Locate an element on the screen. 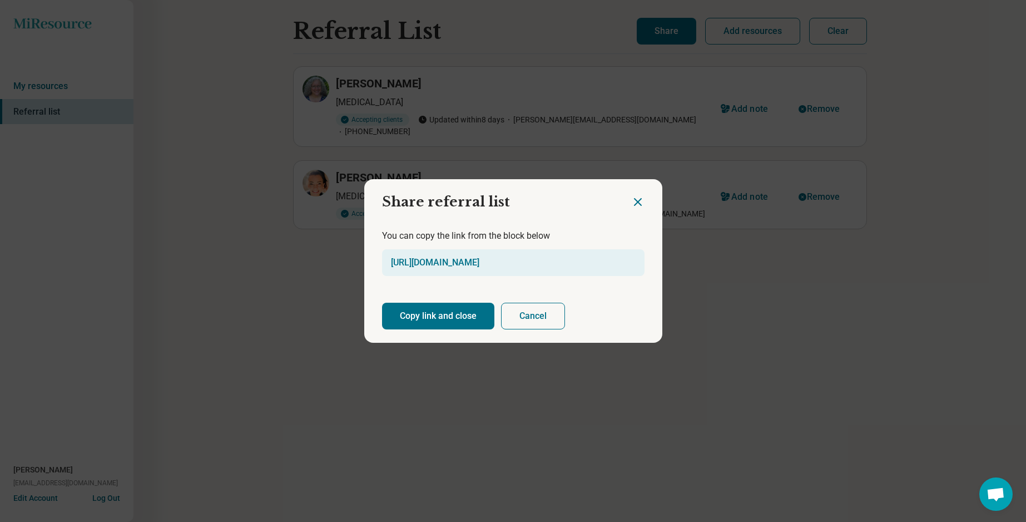  p: You can copy the link from the block below is located at coordinates (513, 236).